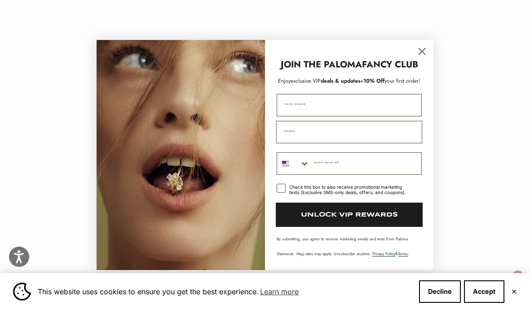  I want to click on strong: JOIN THE PALOMA, so click(321, 64).